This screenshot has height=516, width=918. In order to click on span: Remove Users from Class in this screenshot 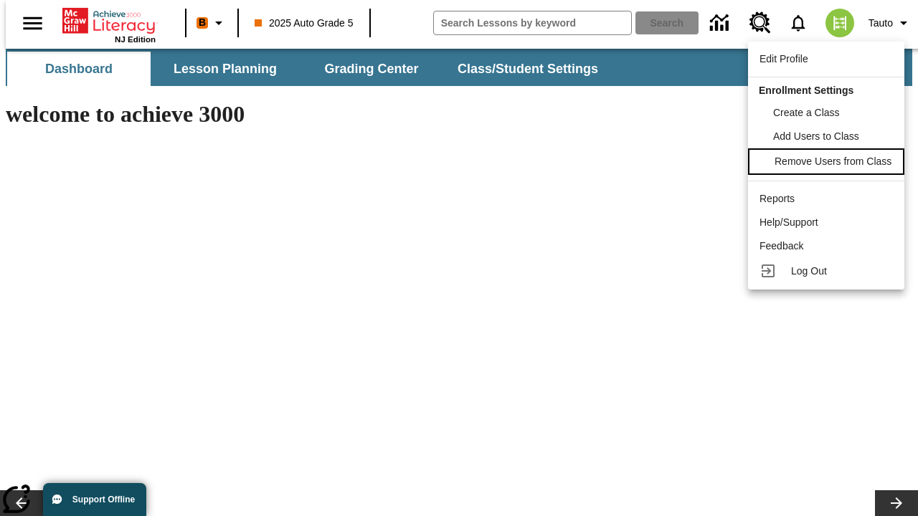, I will do `click(833, 161)`.